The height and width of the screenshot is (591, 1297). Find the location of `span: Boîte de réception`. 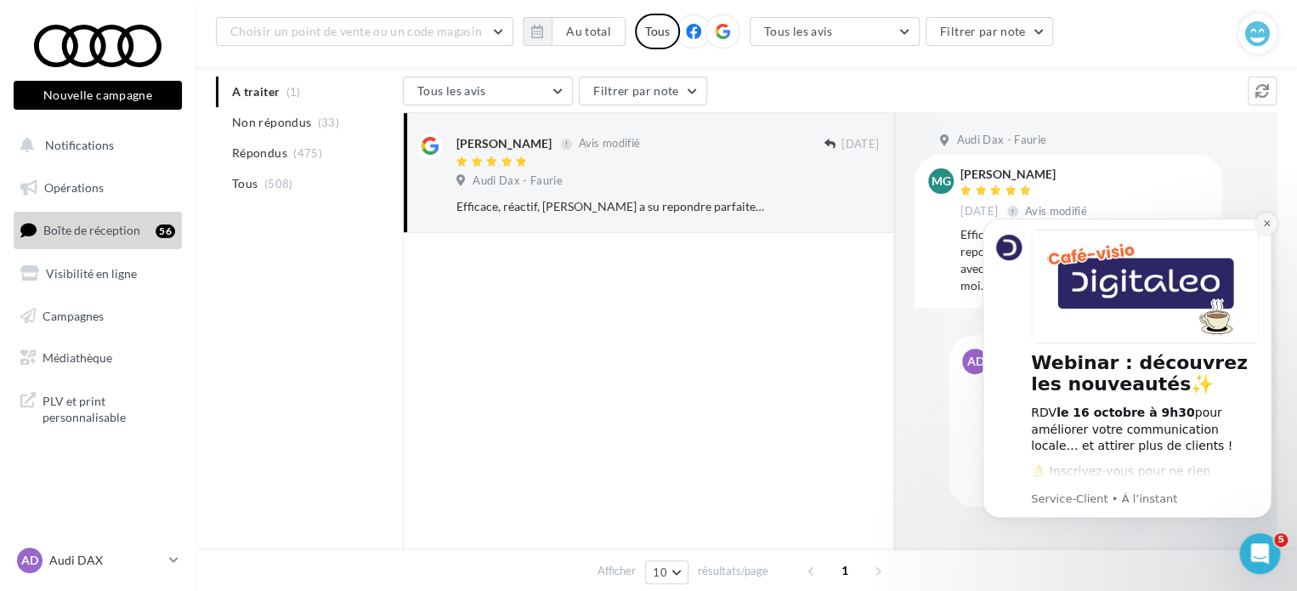

span: Boîte de réception is located at coordinates (92, 229).